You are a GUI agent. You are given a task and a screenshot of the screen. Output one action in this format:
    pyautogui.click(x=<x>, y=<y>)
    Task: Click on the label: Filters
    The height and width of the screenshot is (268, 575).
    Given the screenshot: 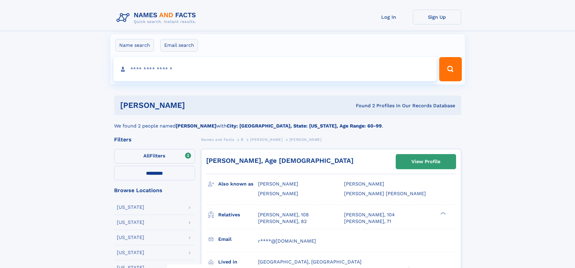 What is the action you would take?
    pyautogui.click(x=155, y=156)
    